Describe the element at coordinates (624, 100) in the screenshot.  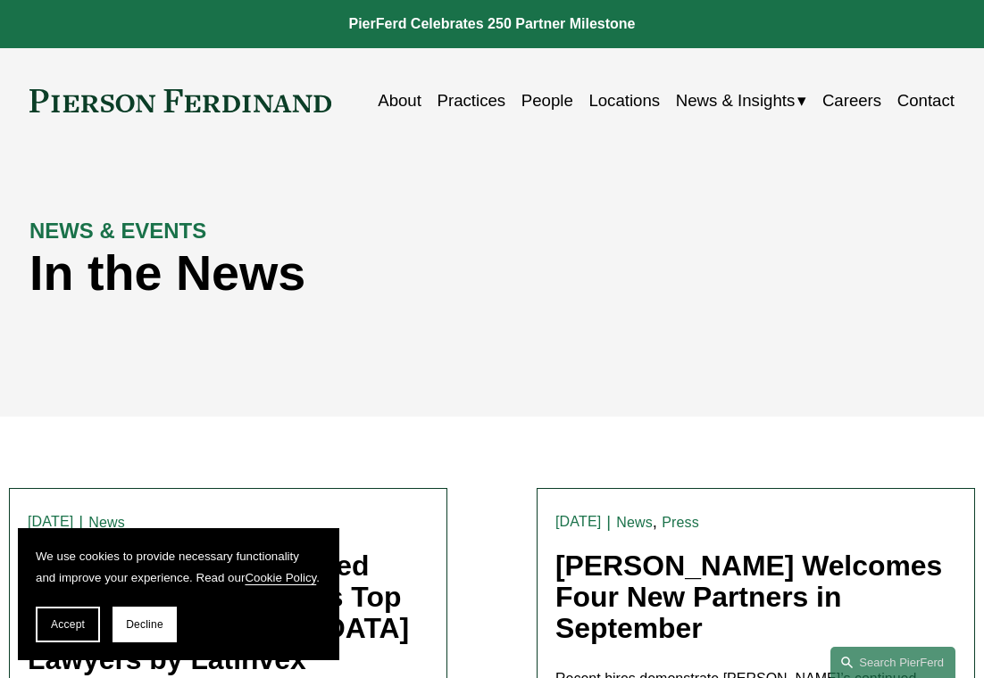
I see `a: Locations` at that location.